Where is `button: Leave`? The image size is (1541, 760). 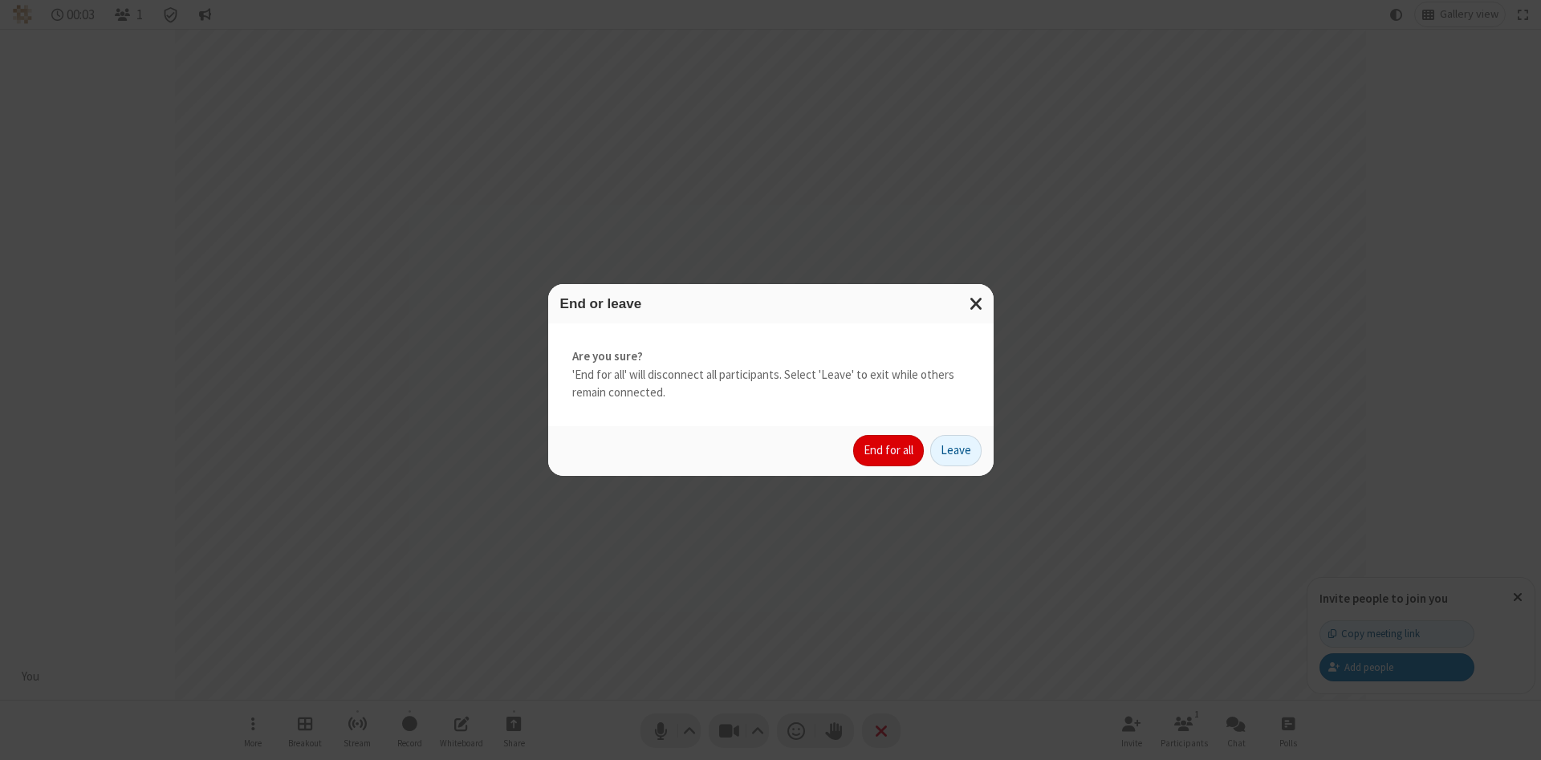
button: Leave is located at coordinates (956, 451).